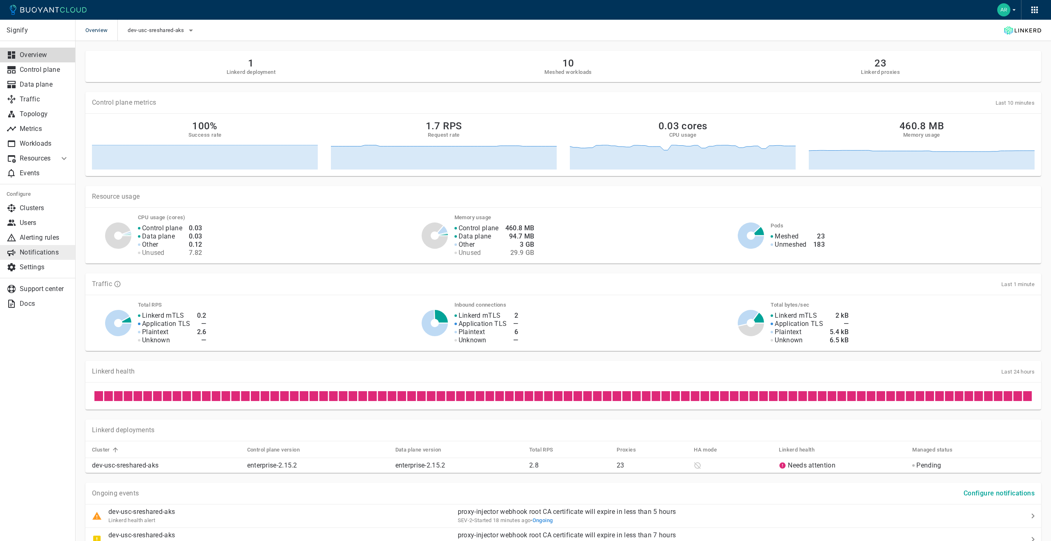 This screenshot has width=1051, height=541. What do you see at coordinates (196, 253) in the screenshot?
I see `h4: 7.82` at bounding box center [196, 253].